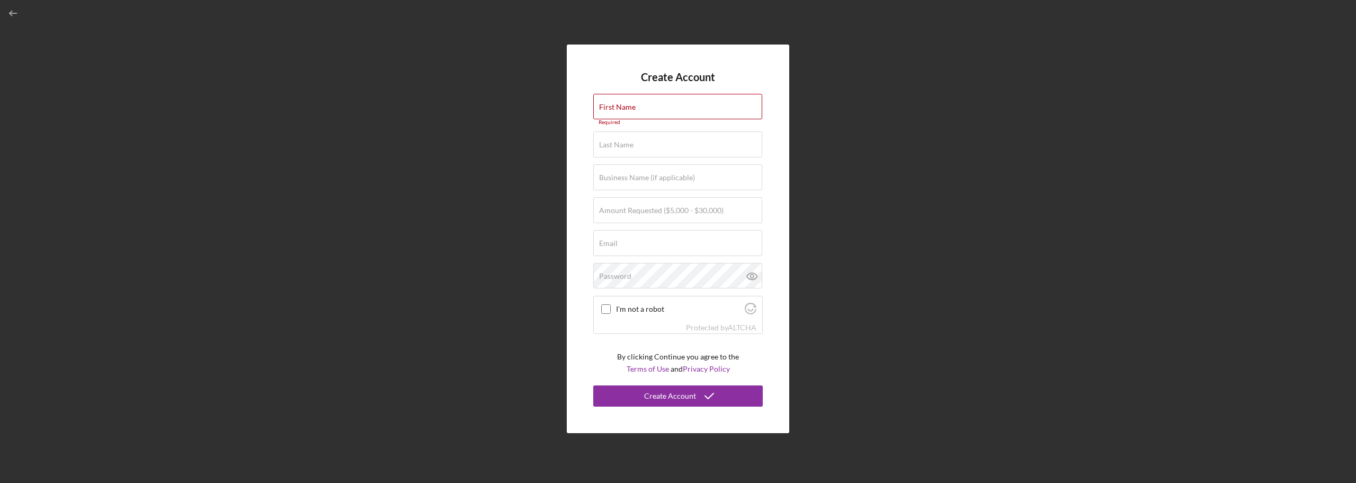 The height and width of the screenshot is (483, 1356). What do you see at coordinates (678, 122) in the screenshot?
I see `div: Required` at bounding box center [678, 122].